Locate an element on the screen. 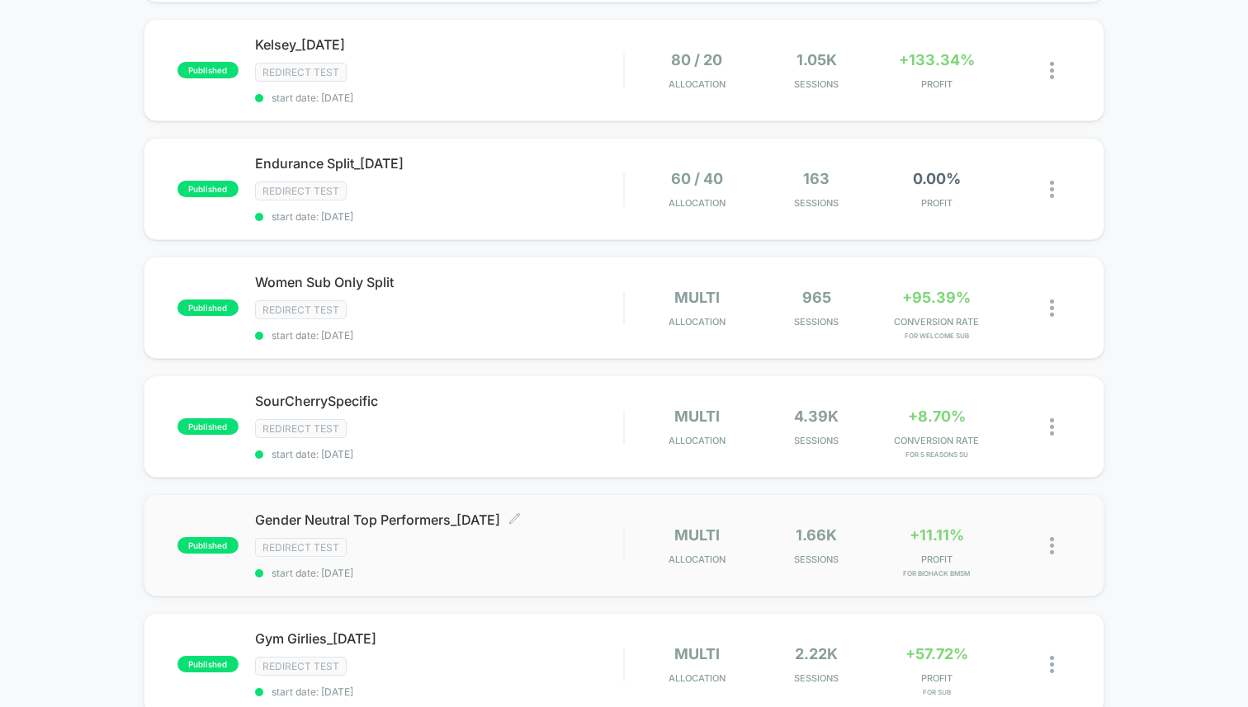 This screenshot has height=707, width=1248. span: +95.39% is located at coordinates (936, 297).